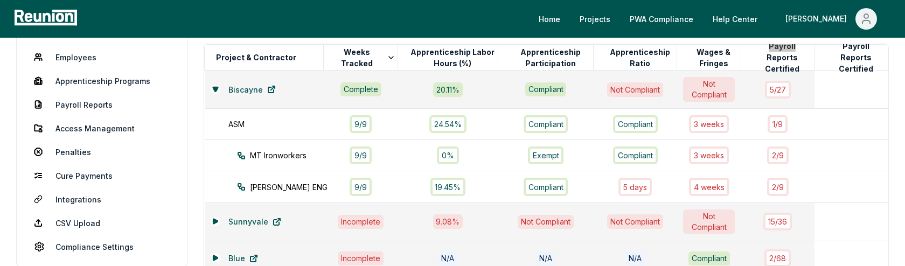  What do you see at coordinates (595, 19) in the screenshot?
I see `a: Projects` at bounding box center [595, 19].